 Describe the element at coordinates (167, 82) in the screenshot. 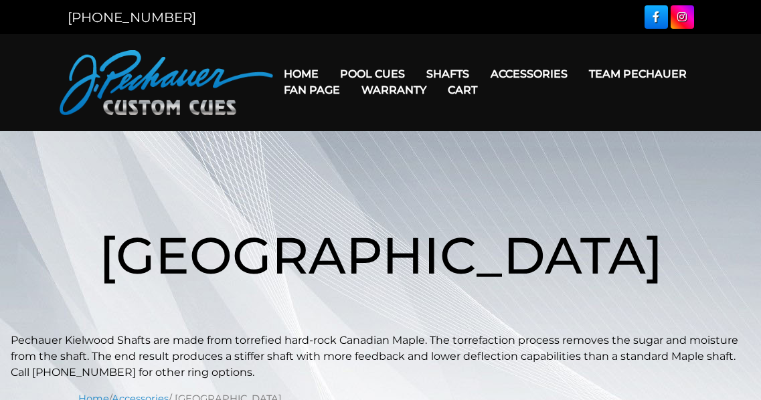

I see `img: Pechauer Custom Cues` at that location.